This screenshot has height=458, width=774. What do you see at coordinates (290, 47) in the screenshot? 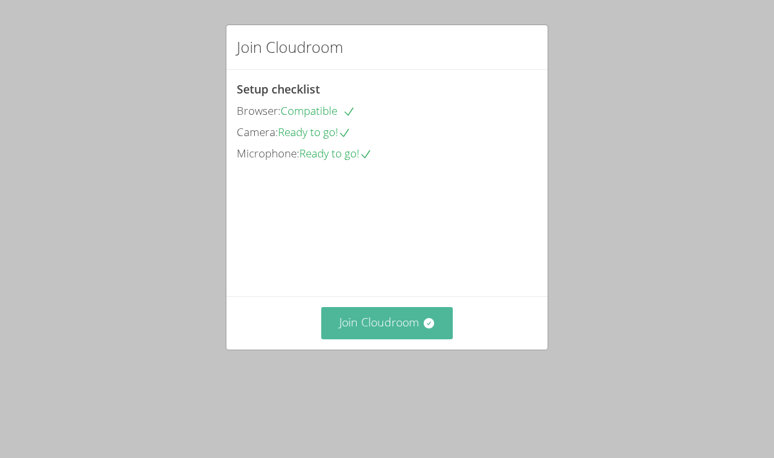
I see `h2: Join Cloudroom` at bounding box center [290, 47].